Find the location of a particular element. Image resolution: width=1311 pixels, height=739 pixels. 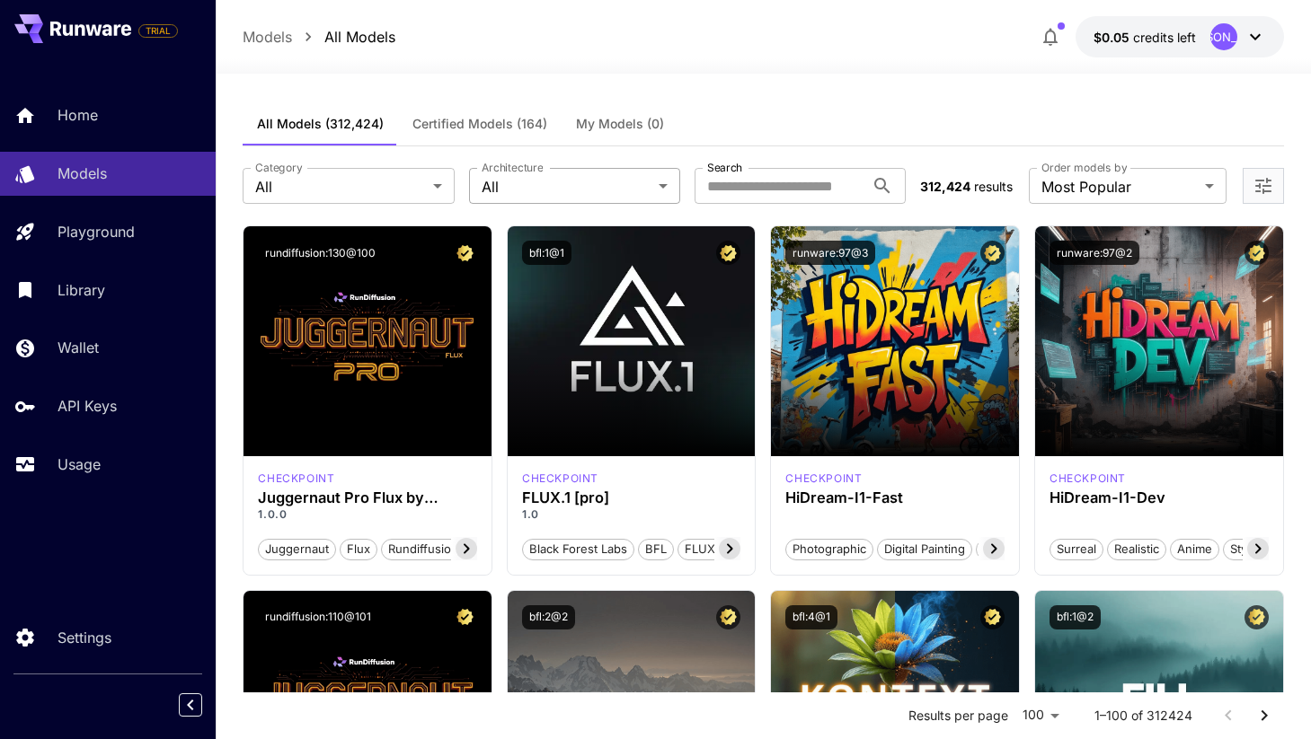

button: runware:97@3 is located at coordinates (830, 252).